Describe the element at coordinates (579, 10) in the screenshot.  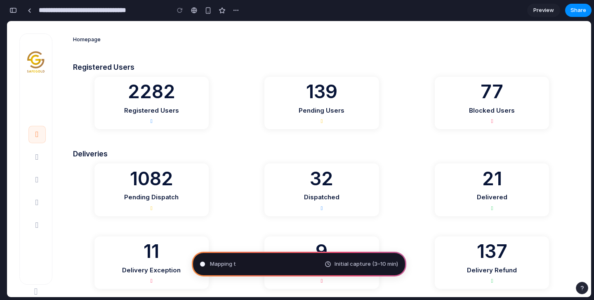
I see `button: Share` at that location.